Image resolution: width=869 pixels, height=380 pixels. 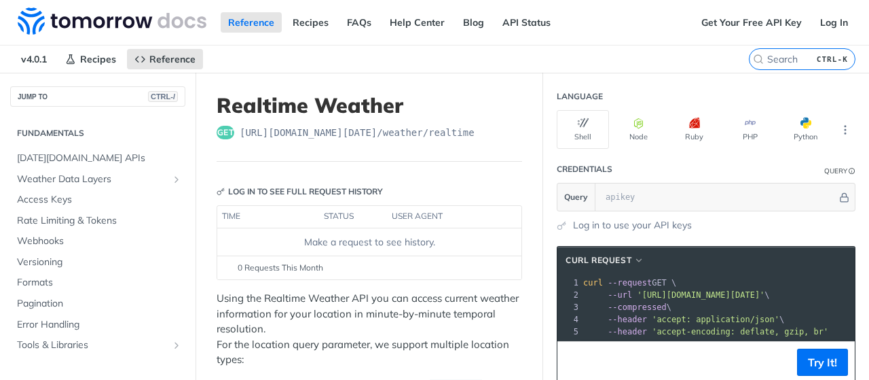 I want to click on svg: Search, so click(x=759, y=59).